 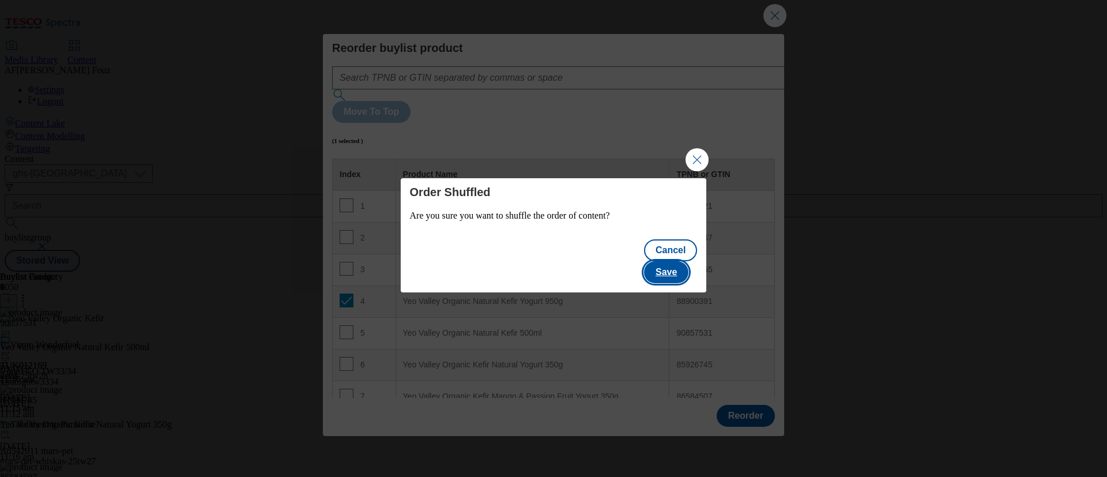 I want to click on button: Cancel, so click(x=671, y=250).